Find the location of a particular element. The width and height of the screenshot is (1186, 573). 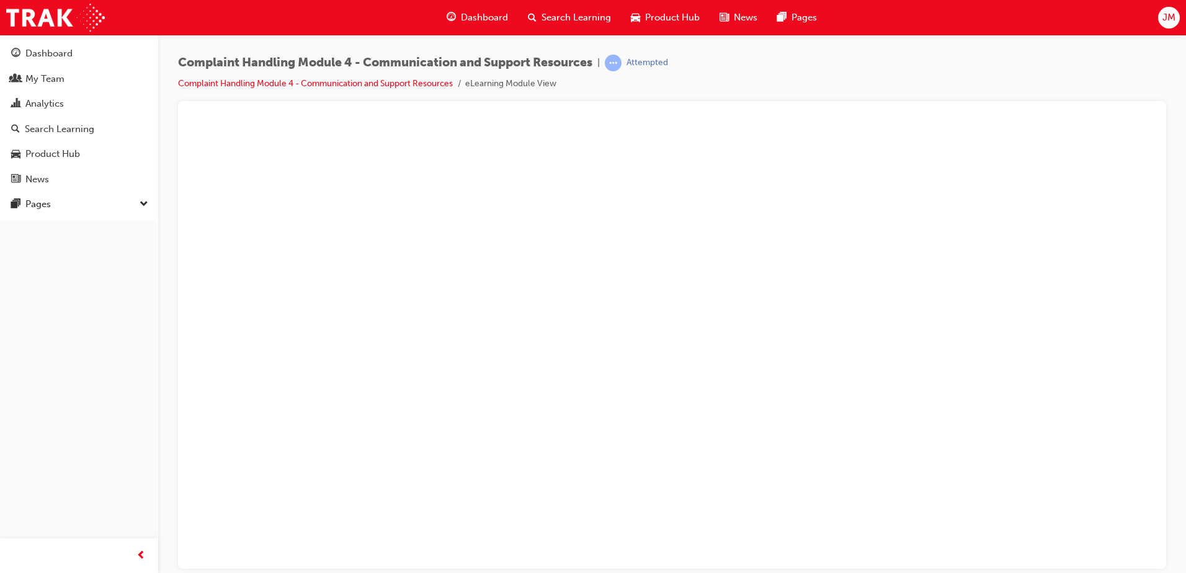

div: My Team is located at coordinates (45, 79).